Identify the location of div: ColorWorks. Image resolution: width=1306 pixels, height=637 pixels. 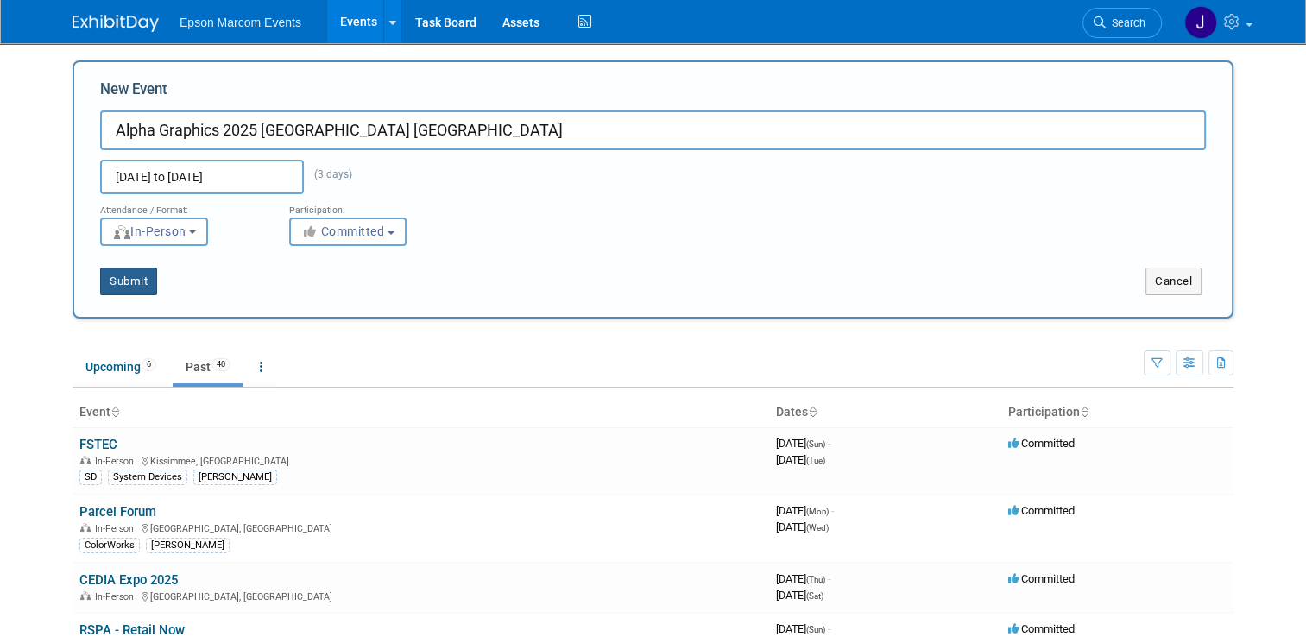
(110, 545).